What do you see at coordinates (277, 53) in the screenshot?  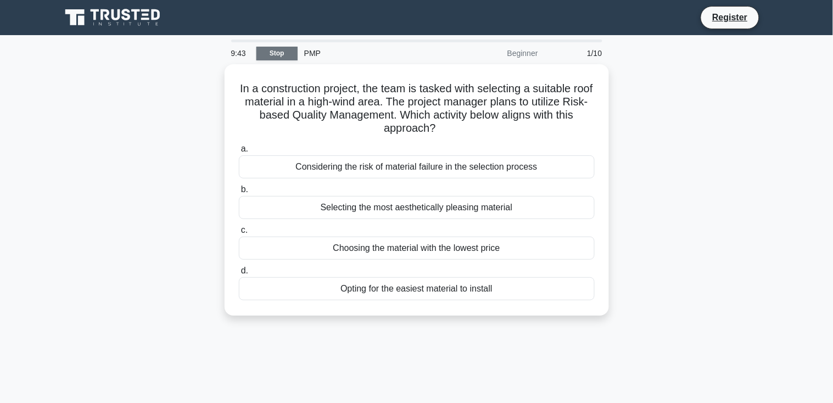 I see `a: Stop` at bounding box center [277, 53].